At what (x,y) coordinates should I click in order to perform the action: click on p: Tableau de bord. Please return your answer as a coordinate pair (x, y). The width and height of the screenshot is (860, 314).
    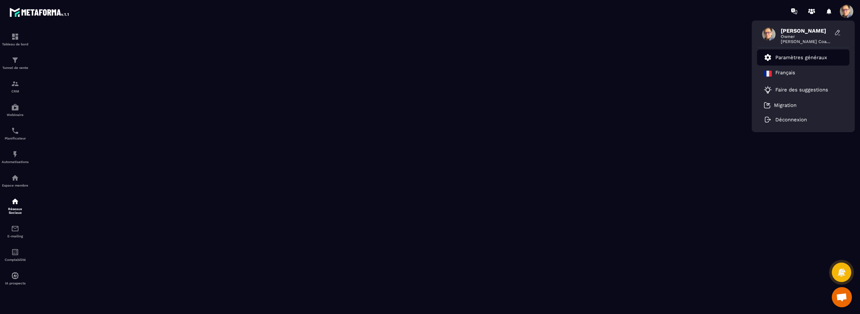
    Looking at the image, I should click on (15, 44).